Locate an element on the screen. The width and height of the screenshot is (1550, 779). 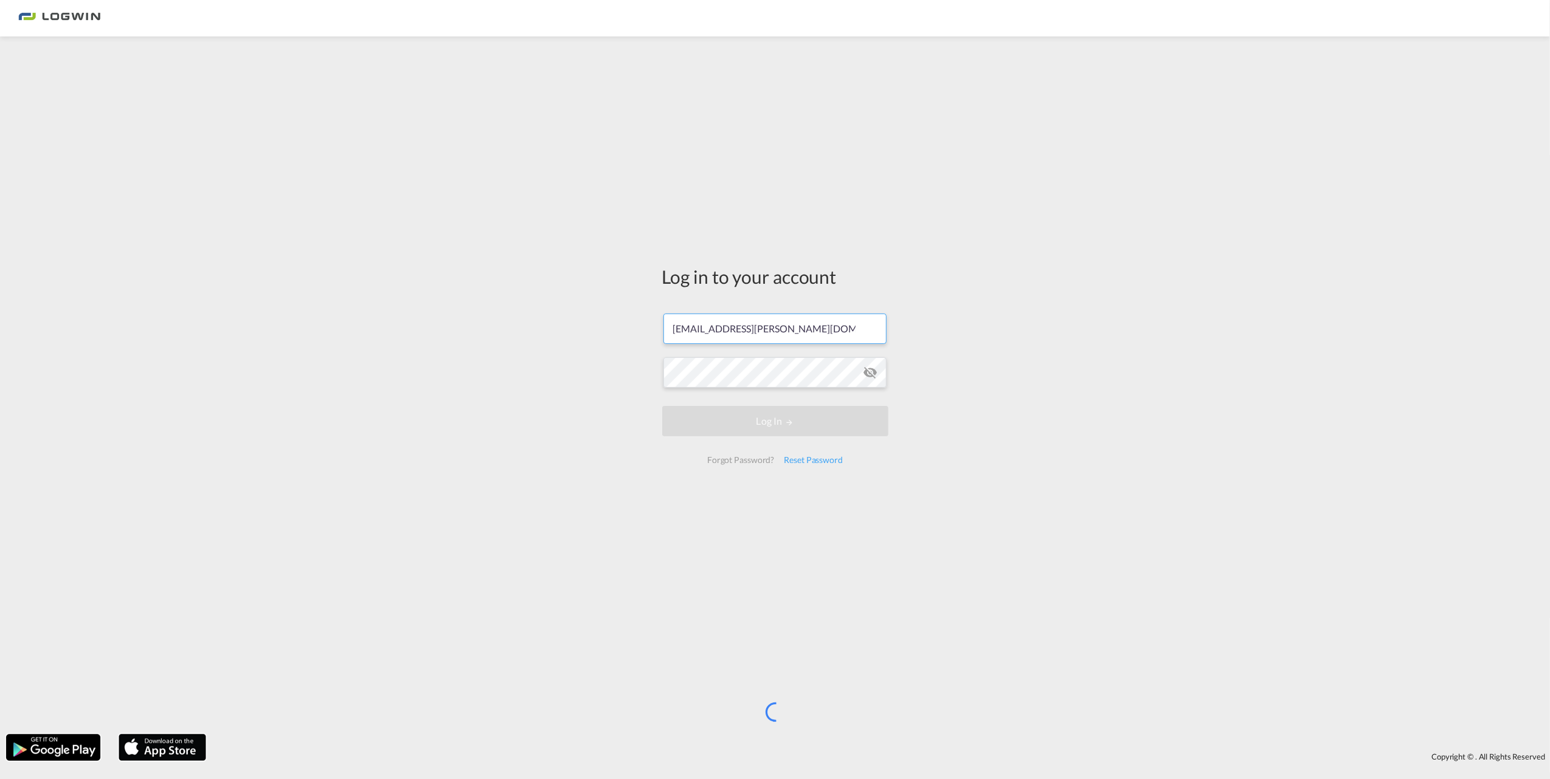
md-icon: icon-eye-off is located at coordinates (871, 373).